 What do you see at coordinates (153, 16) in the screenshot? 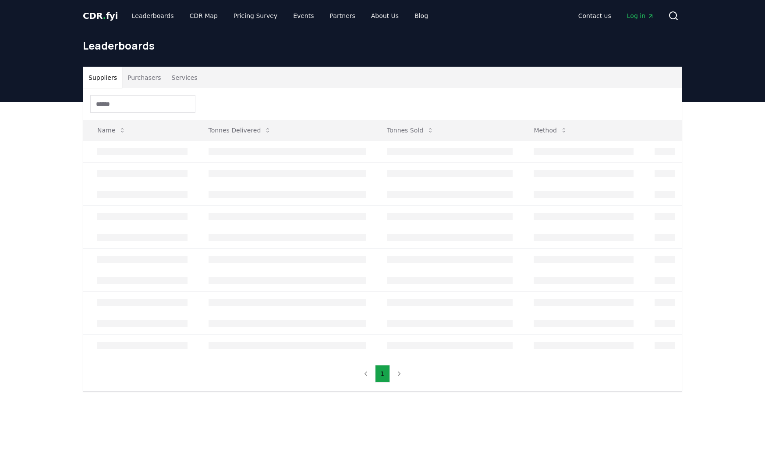
I see `a: Leaderboards` at bounding box center [153, 16].